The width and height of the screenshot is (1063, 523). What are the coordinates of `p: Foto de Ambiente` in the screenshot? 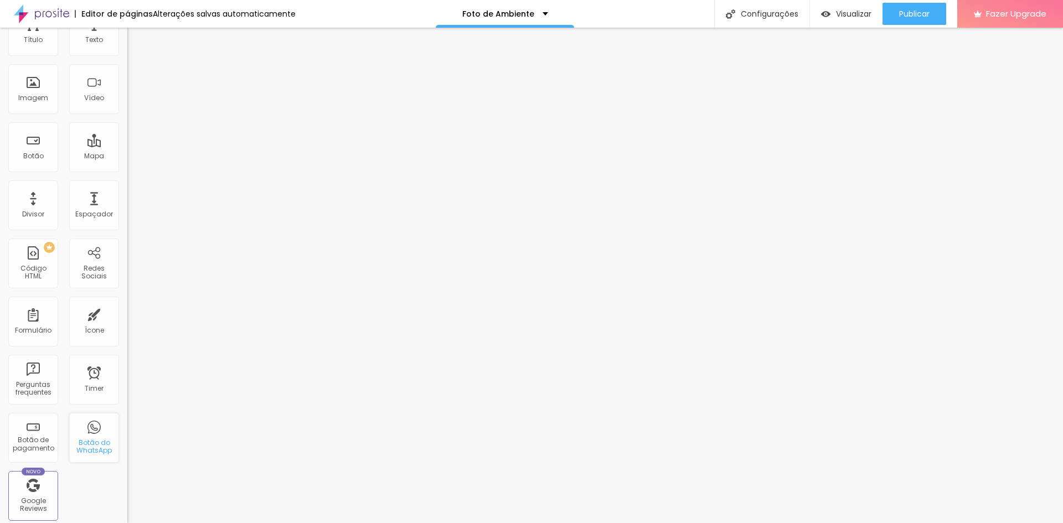 It's located at (498, 14).